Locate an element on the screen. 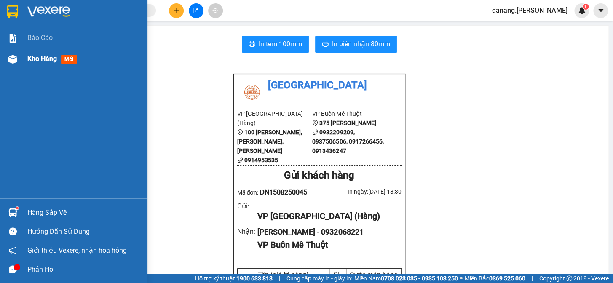  strong: 0708 023 035 - 0935 103 250 is located at coordinates (419, 278).